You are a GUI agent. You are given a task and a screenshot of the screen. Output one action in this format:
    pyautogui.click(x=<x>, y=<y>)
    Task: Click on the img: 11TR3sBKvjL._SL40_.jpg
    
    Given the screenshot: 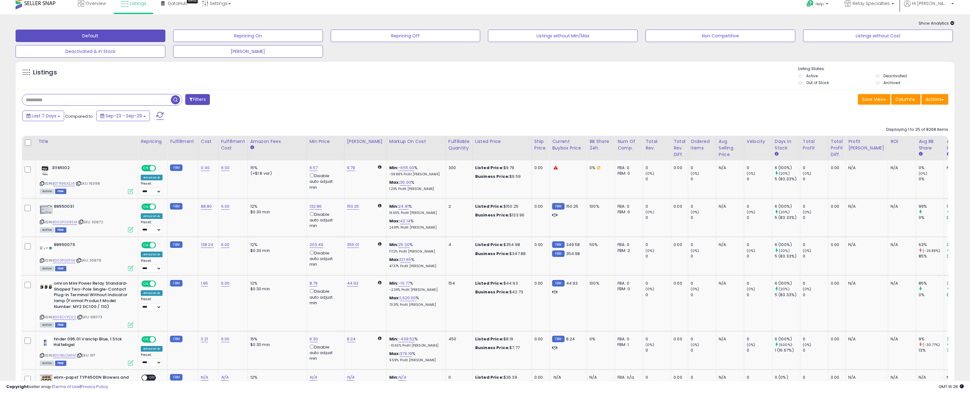 What is the action you would take?
    pyautogui.click(x=46, y=248)
    